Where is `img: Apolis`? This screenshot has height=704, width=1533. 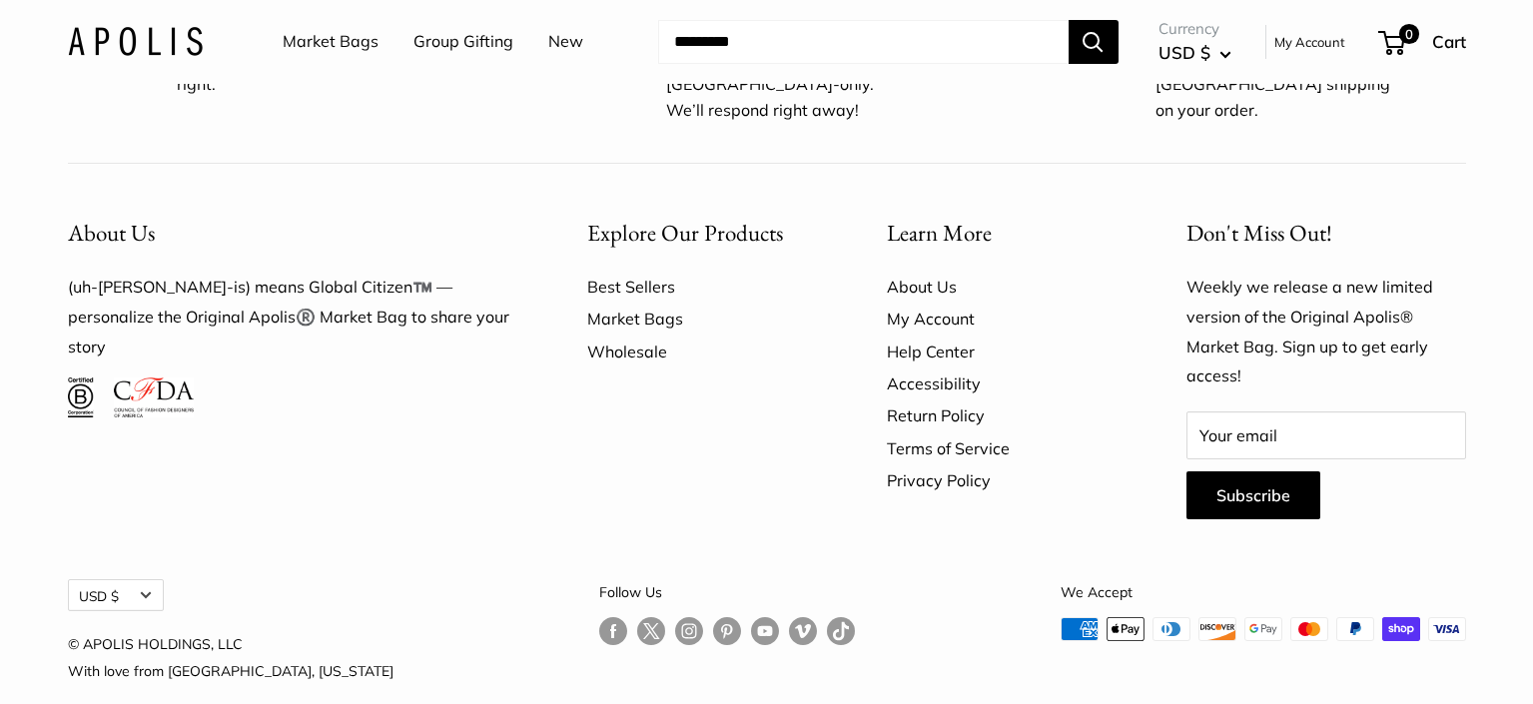 img: Apolis is located at coordinates (135, 41).